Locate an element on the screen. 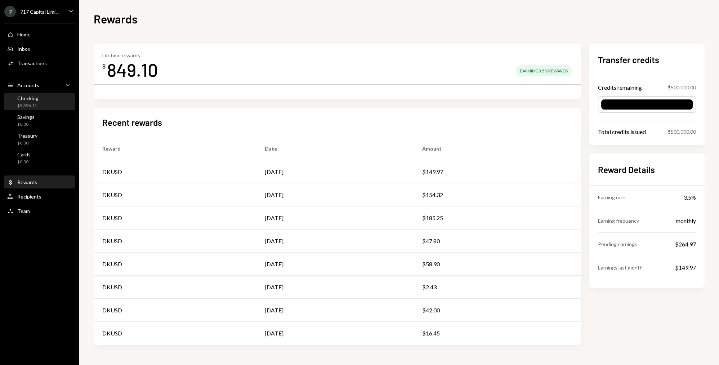 This screenshot has width=719, height=365. th: Amount is located at coordinates (497, 149).